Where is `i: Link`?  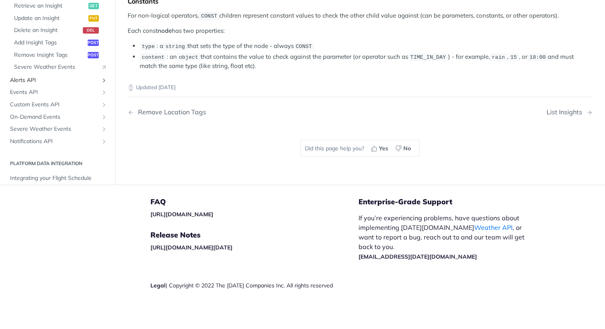 i: Link is located at coordinates (104, 67).